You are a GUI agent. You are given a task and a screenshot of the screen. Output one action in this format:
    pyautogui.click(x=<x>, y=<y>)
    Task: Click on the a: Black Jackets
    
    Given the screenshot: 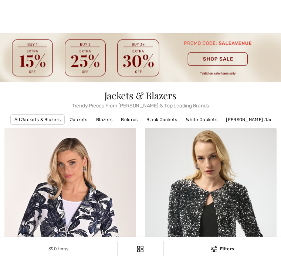 What is the action you would take?
    pyautogui.click(x=162, y=120)
    